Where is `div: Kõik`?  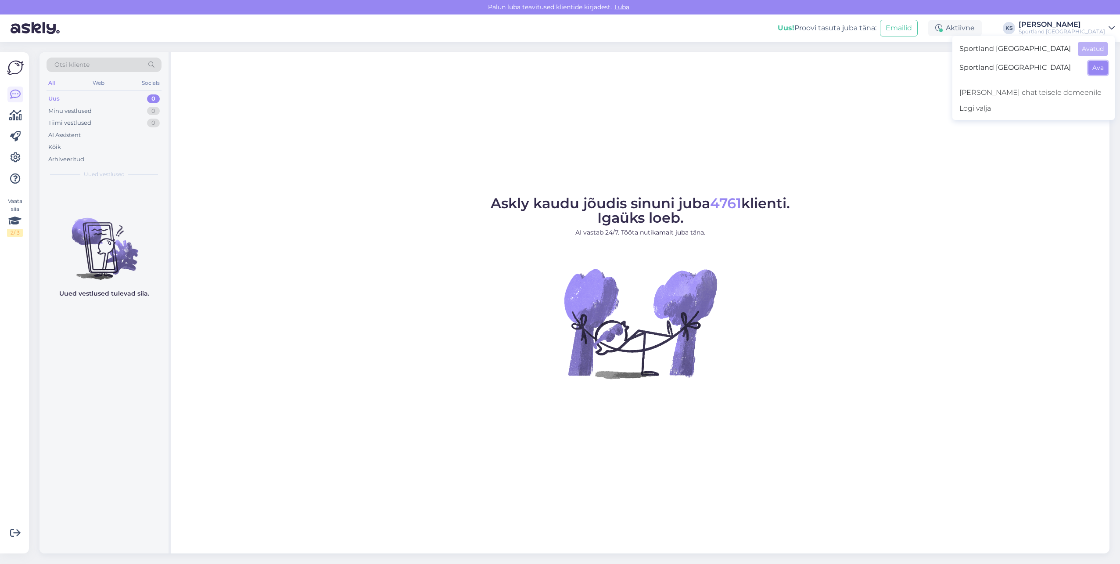 div: Kõik is located at coordinates (54, 147).